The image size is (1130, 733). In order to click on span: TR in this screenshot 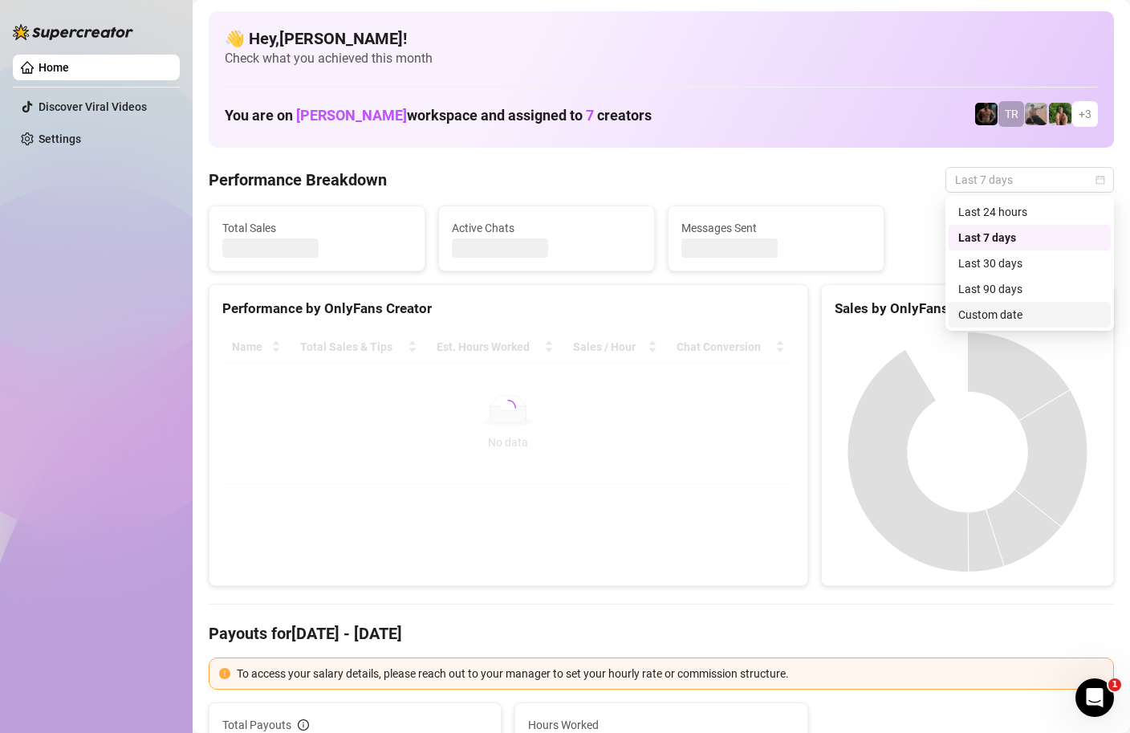, I will do `click(1011, 114)`.